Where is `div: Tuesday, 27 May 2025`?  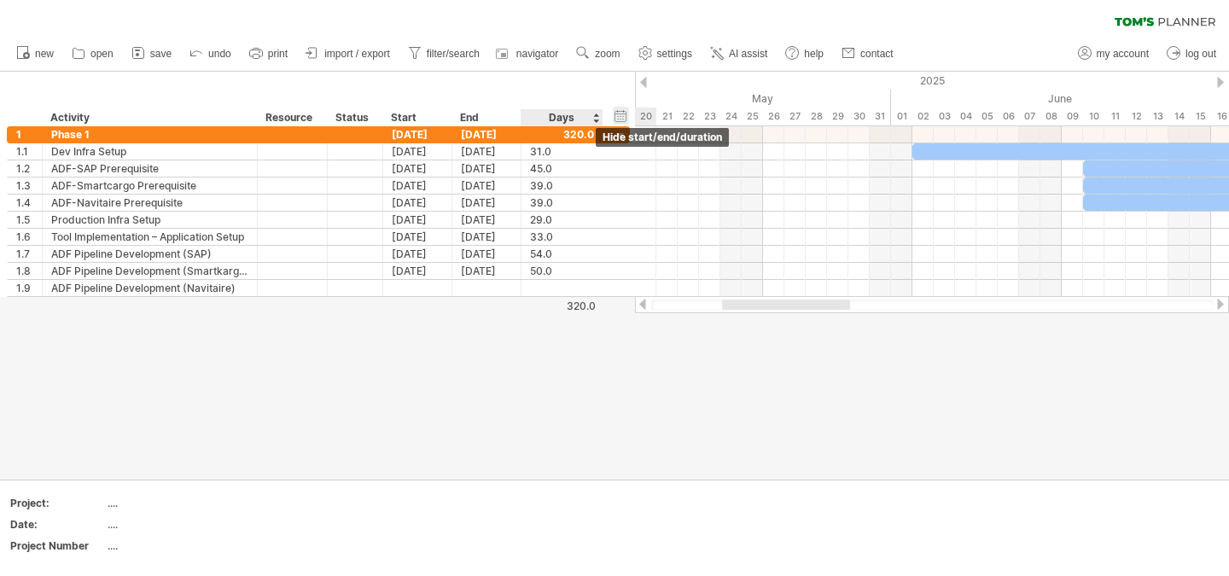 div: Tuesday, 27 May 2025 is located at coordinates (794, 116).